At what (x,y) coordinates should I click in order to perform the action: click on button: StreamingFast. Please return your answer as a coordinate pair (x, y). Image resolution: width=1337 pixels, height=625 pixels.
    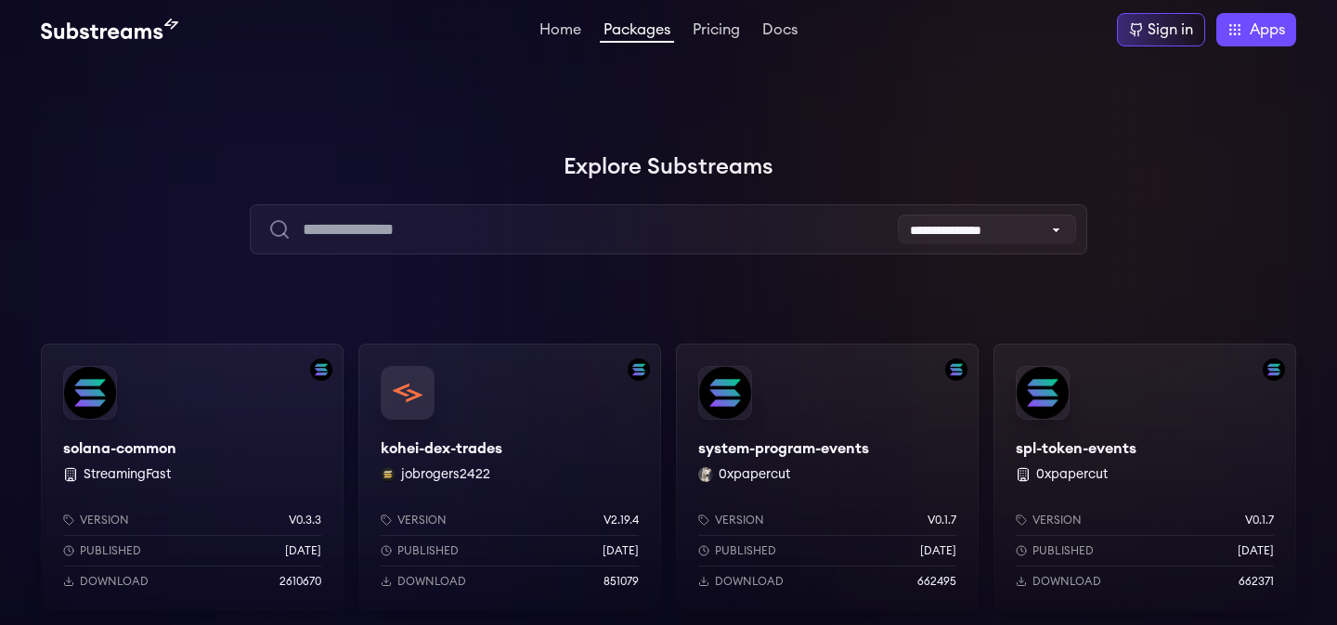
    Looking at the image, I should click on (127, 474).